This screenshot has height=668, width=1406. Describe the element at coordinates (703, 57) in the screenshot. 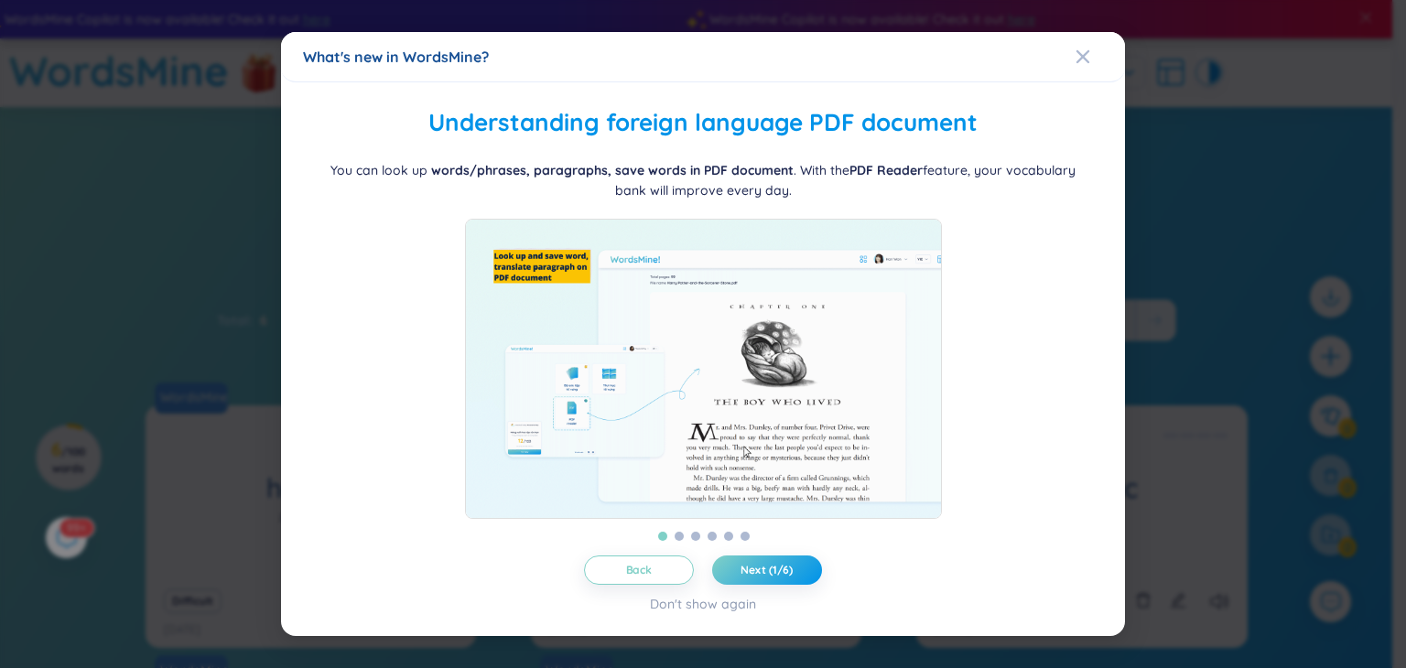

I see `div: What's new in WordsMine?` at that location.